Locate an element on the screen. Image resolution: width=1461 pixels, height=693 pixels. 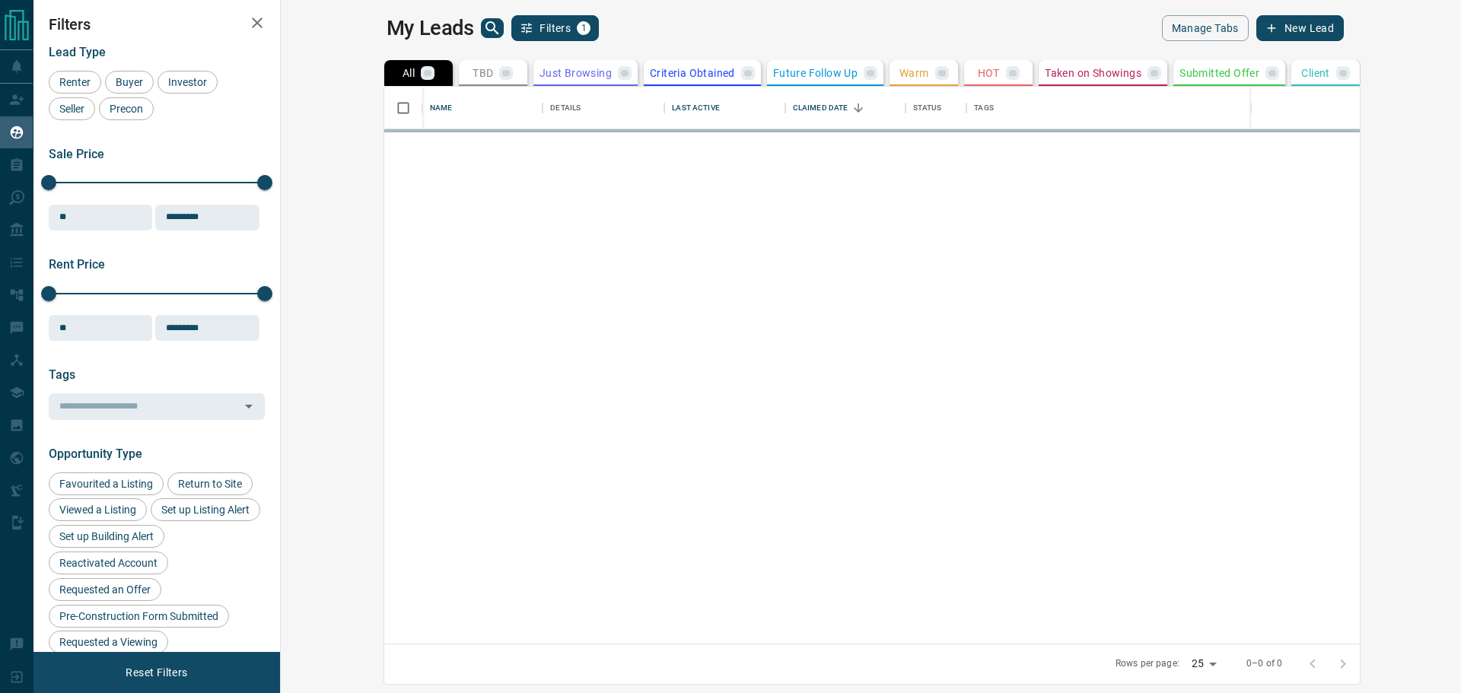
div: Seller is located at coordinates (72, 109).